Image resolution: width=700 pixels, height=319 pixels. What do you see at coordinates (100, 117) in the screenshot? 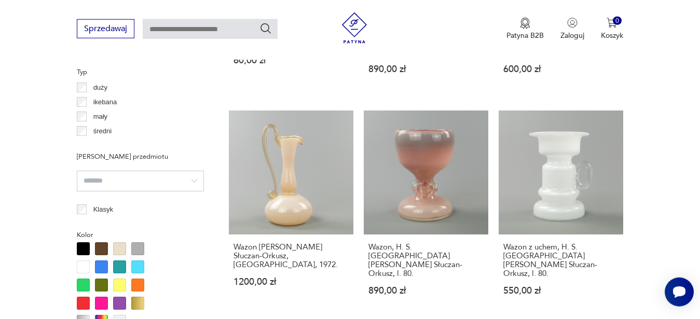
I see `p: mały` at bounding box center [100, 117].